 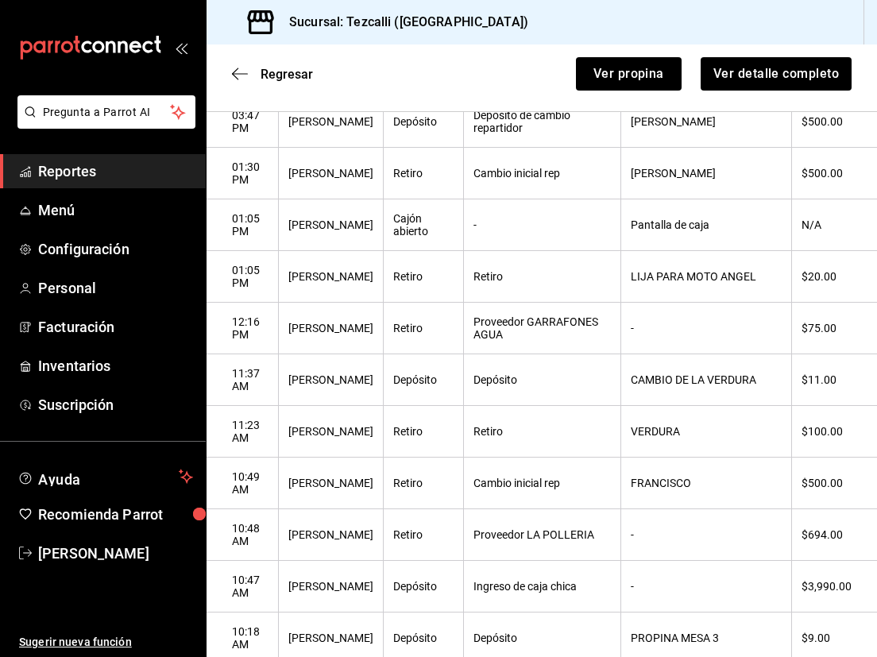 I want to click on th: $694.00, so click(x=834, y=535).